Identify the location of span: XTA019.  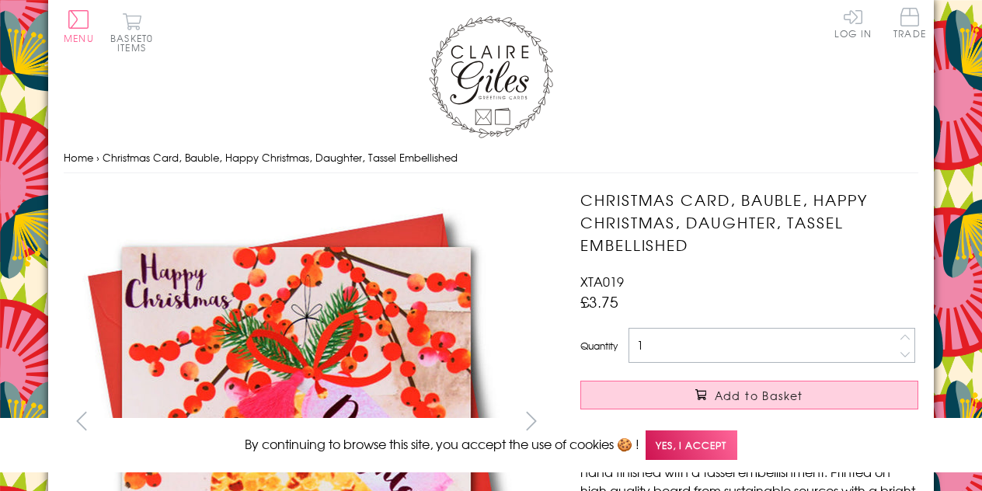
(602, 281).